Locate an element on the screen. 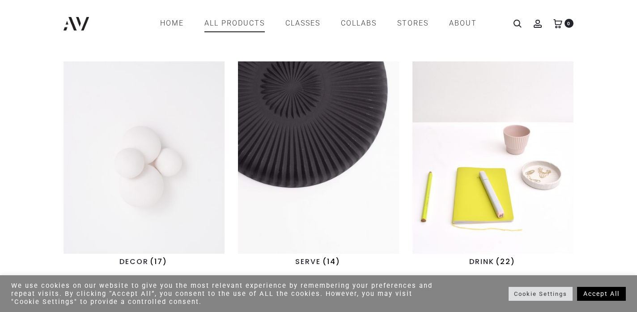 This screenshot has width=637, height=312. a: Visit product category SERVE is located at coordinates (319, 165).